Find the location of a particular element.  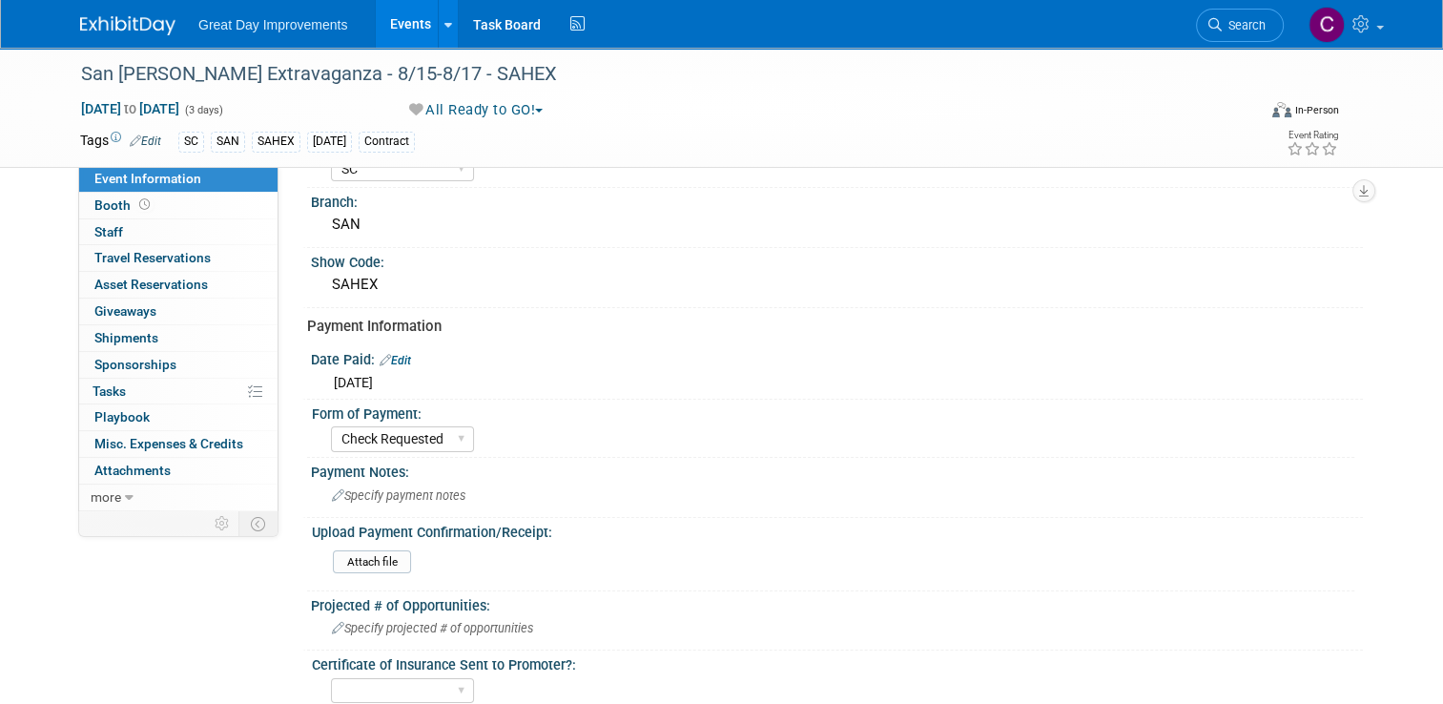

div: Certificate of Insurance Sent to Promoter?: is located at coordinates (833, 662).